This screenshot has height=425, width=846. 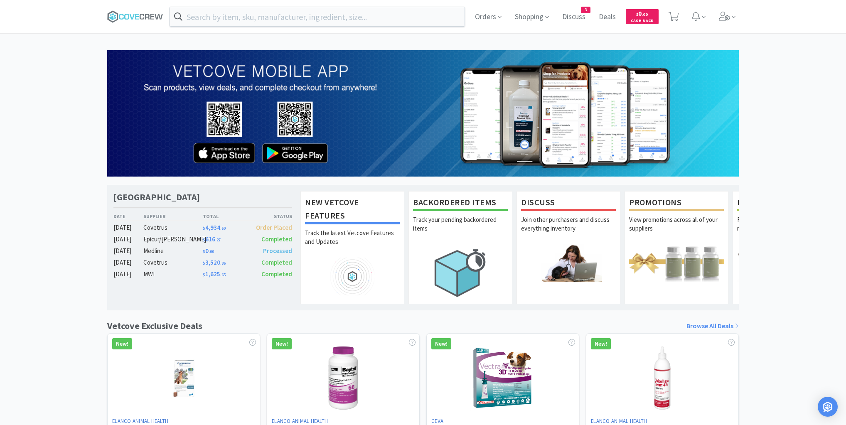 I want to click on p: View promotions across all of your suppliers, so click(x=676, y=230).